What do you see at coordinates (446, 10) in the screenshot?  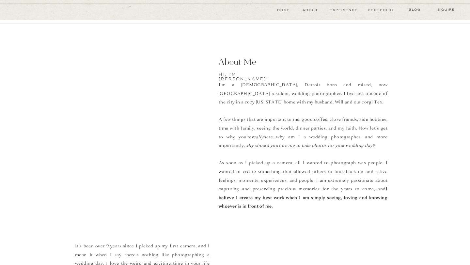 I see `a: Inquire` at bounding box center [446, 10].